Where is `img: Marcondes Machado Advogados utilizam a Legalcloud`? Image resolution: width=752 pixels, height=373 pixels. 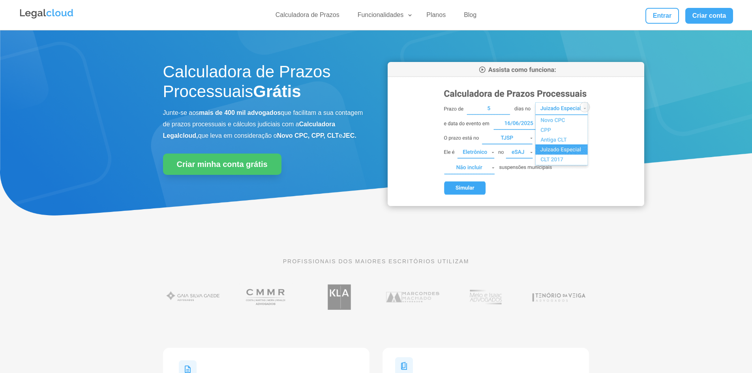 img: Marcondes Machado Advogados utilizam a Legalcloud is located at coordinates (413, 297).